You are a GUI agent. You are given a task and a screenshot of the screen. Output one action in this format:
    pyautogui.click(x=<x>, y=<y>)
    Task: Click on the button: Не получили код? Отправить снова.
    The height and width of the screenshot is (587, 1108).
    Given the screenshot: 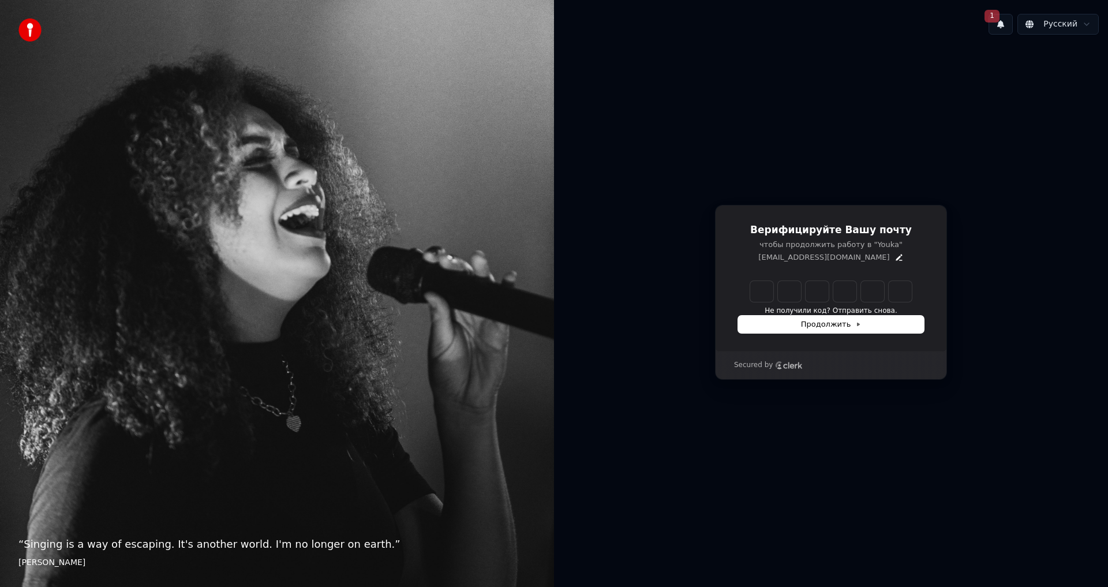 What is the action you would take?
    pyautogui.click(x=831, y=311)
    